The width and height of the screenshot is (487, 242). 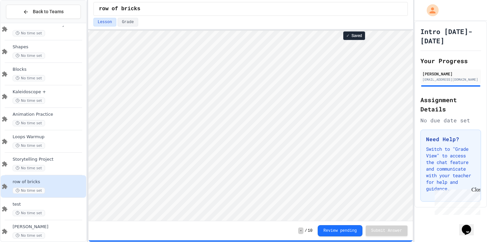 I want to click on button: Grade, so click(x=128, y=22).